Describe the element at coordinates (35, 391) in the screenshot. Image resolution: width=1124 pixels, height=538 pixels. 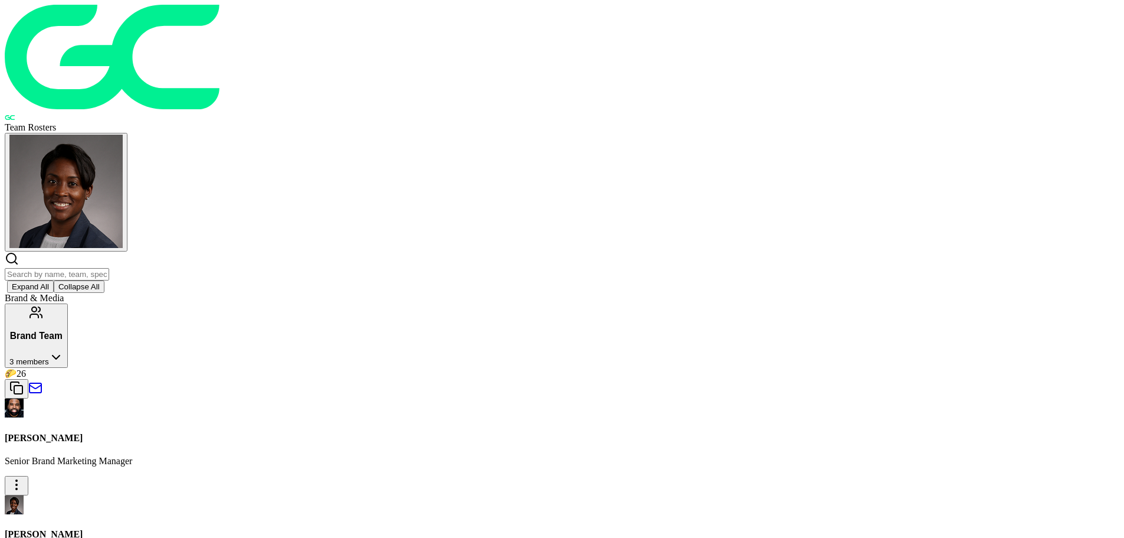
I see `a: Send email` at that location.